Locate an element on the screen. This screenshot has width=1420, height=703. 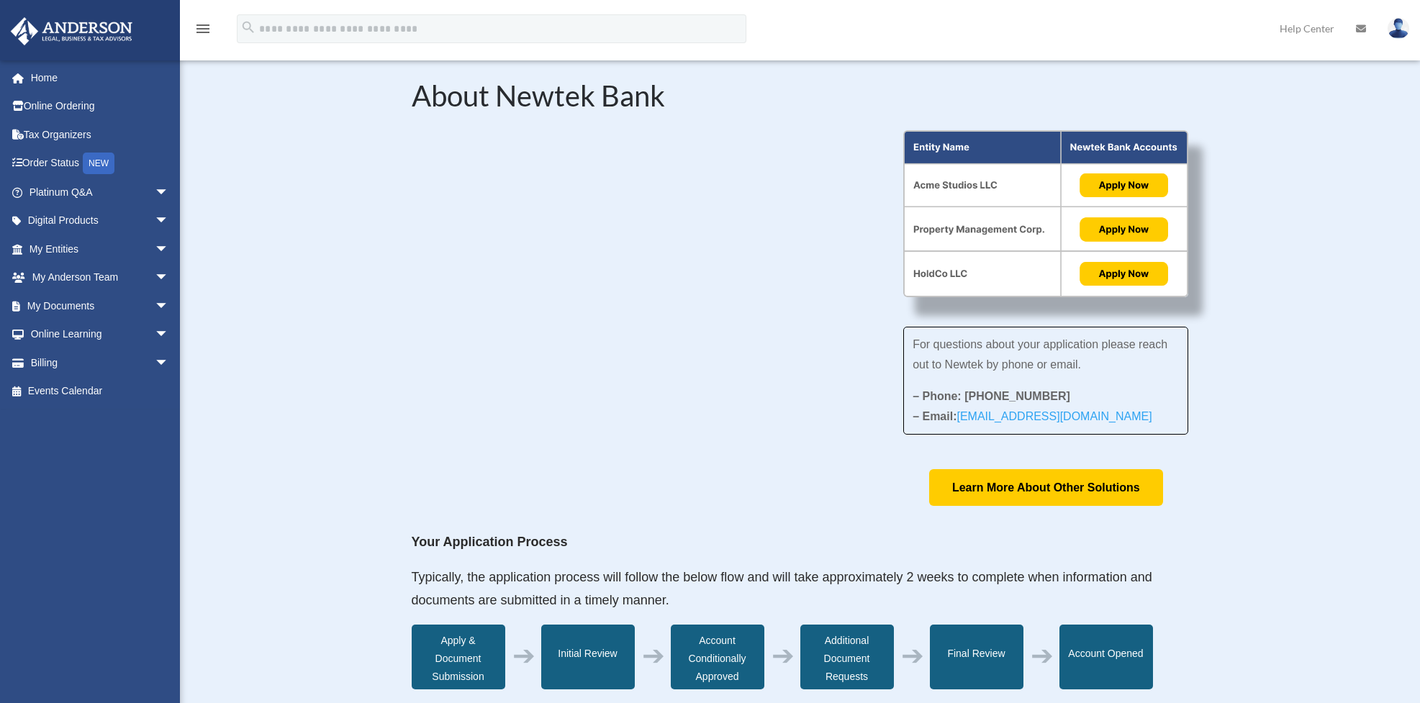
div: Initial Review is located at coordinates (588, 657).